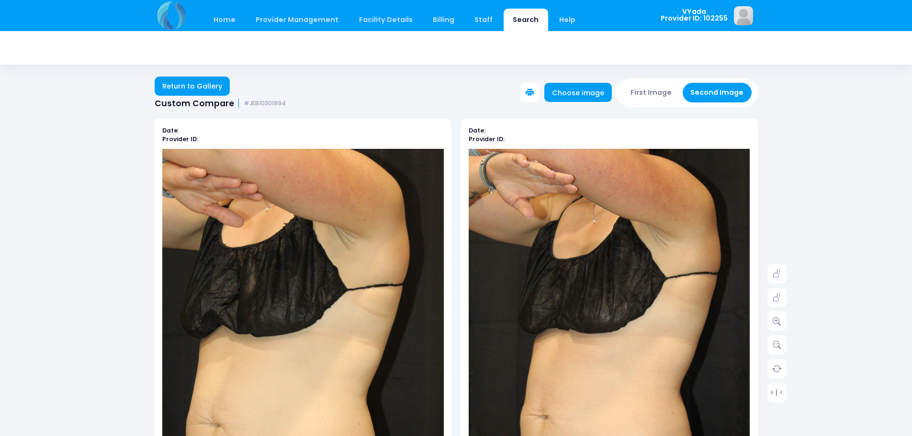  I want to click on button: First Image, so click(651, 92).